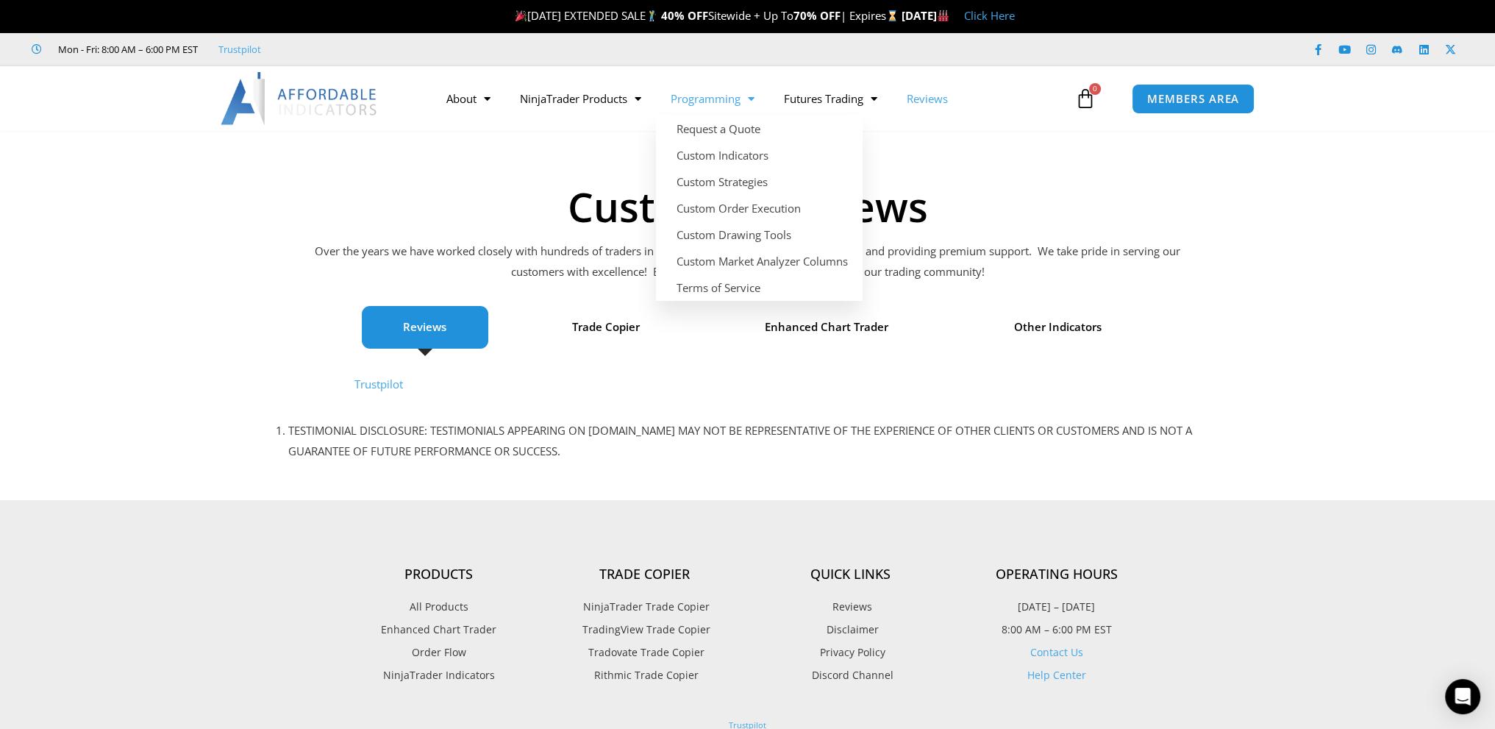 This screenshot has width=1495, height=729. I want to click on a: Discord Channel, so click(851, 675).